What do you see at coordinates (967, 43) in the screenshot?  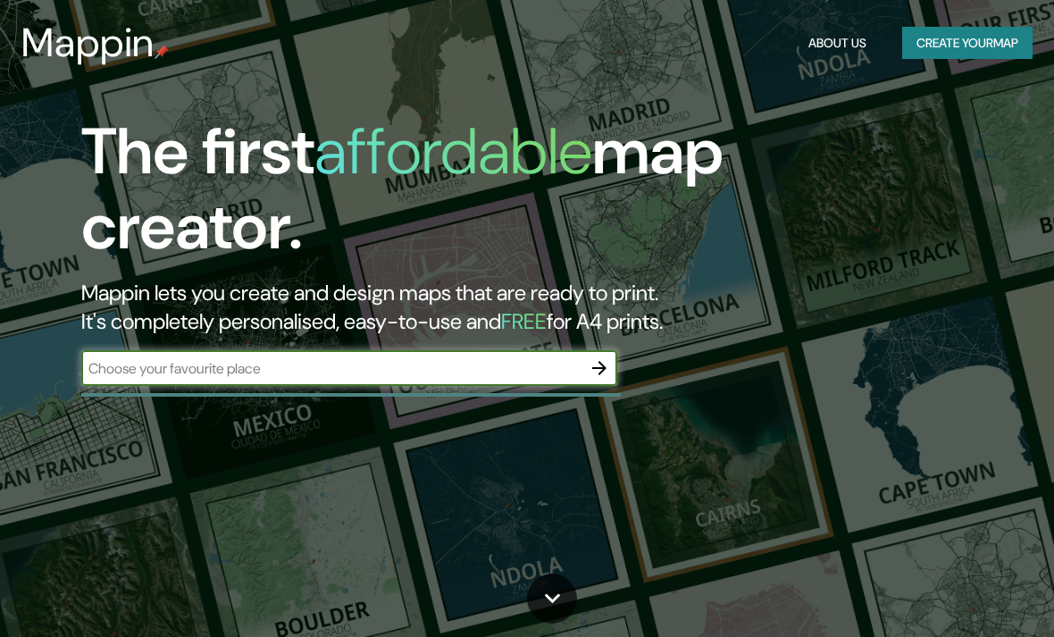 I see `button: Create yourmap` at bounding box center [967, 43].